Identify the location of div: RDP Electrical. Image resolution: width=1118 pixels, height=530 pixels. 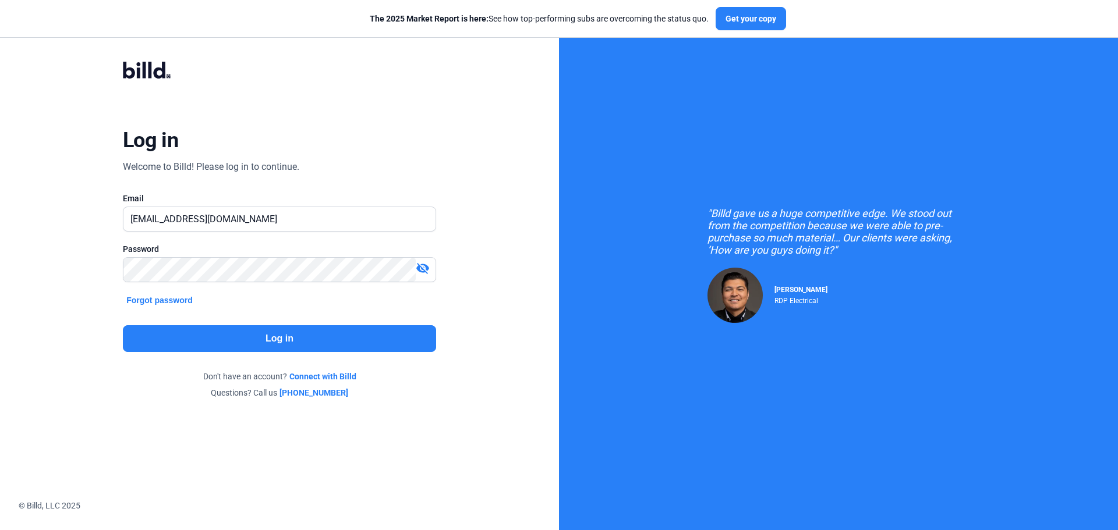
(800, 299).